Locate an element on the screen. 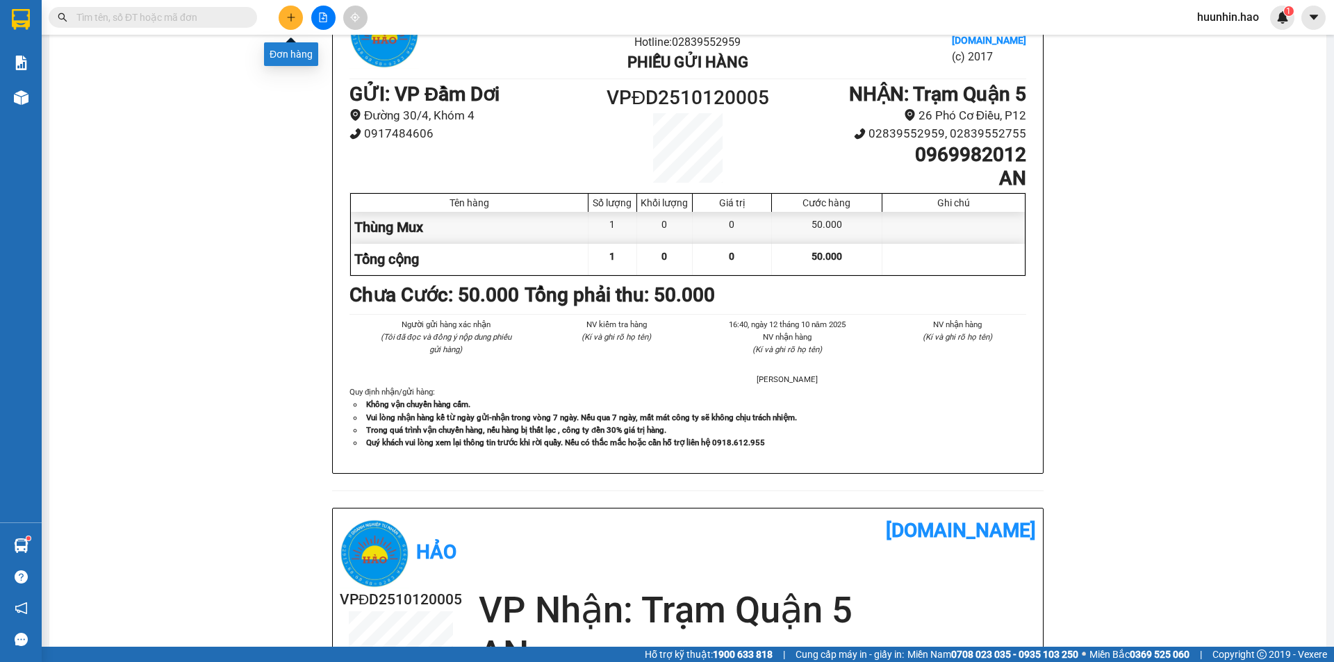  span: 50.000 is located at coordinates (827, 256).